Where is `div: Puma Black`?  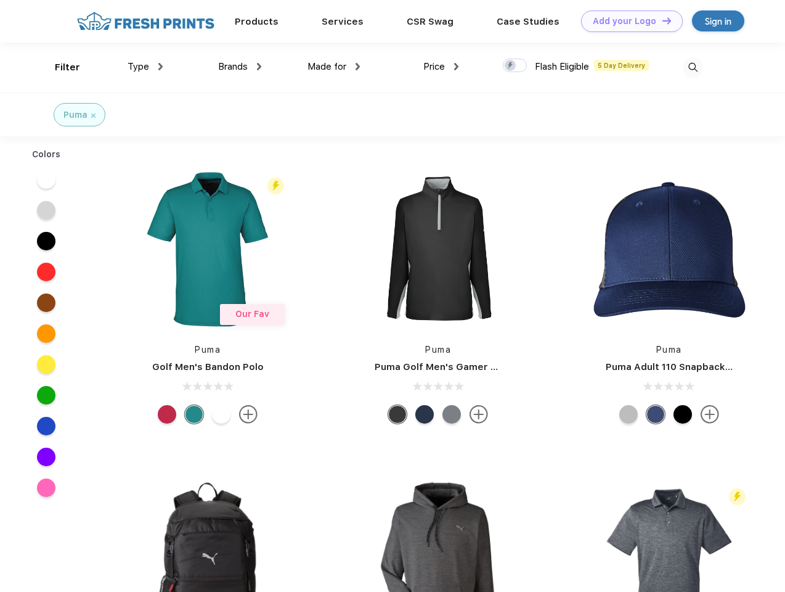 div: Puma Black is located at coordinates (398, 414).